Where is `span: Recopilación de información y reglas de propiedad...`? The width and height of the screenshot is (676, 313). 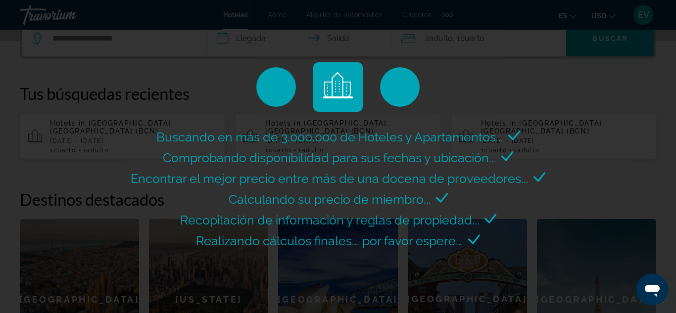 span: Recopilación de información y reglas de propiedad... is located at coordinates (330, 220).